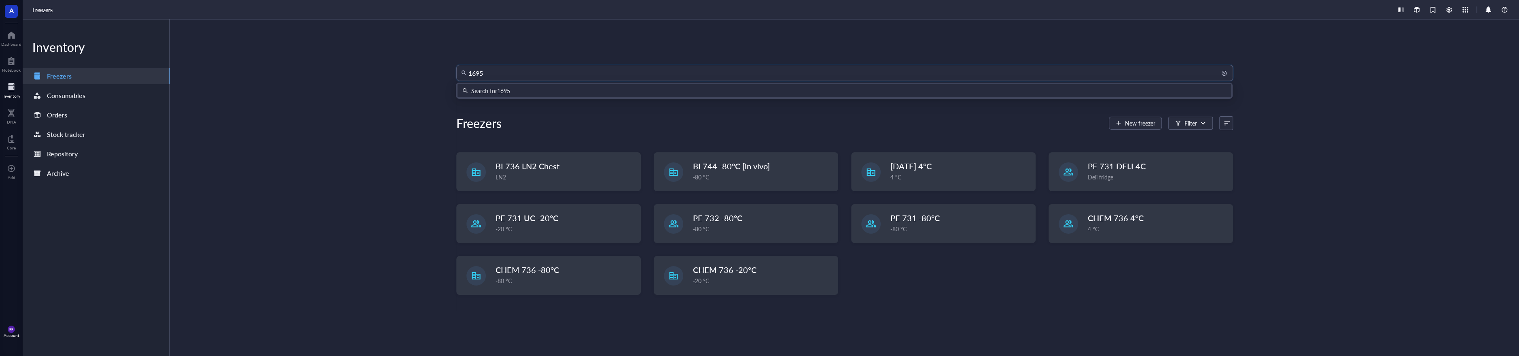 The width and height of the screenshot is (1519, 356). I want to click on a: Core, so click(11, 141).